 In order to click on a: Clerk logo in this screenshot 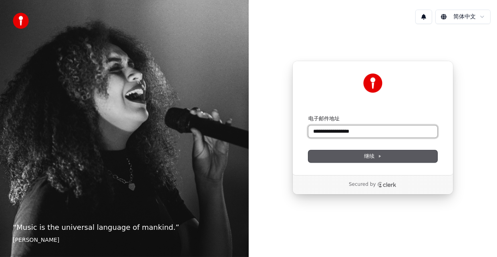, I will do `click(387, 185)`.